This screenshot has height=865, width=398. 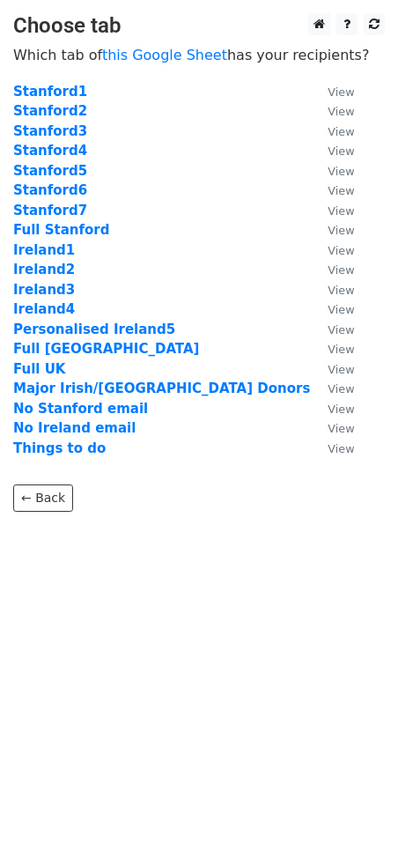 What do you see at coordinates (50, 111) in the screenshot?
I see `a: Stanford2` at bounding box center [50, 111].